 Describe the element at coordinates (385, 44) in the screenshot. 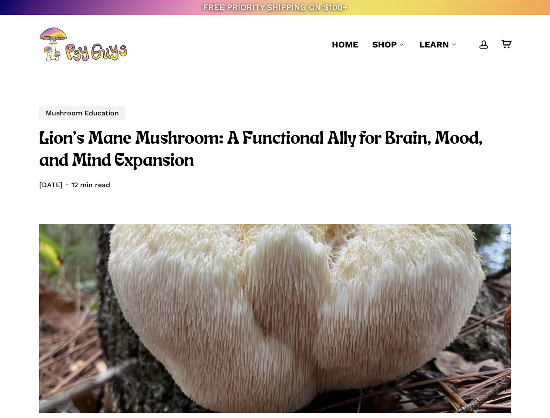

I see `span: Shop` at that location.